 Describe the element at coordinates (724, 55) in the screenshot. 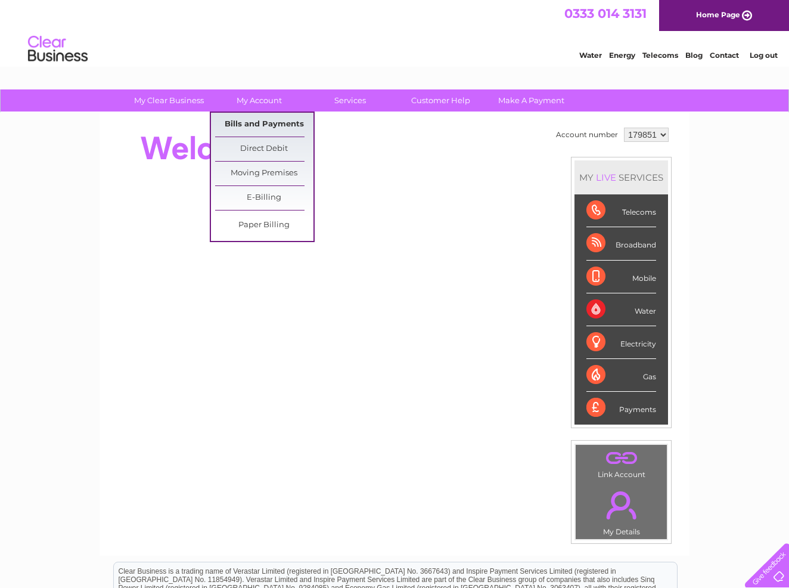

I see `a: Contact` at that location.